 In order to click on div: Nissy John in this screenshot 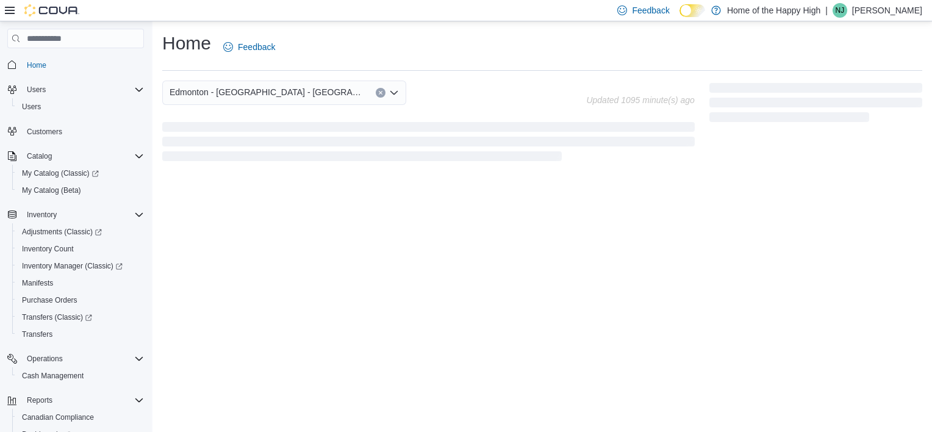, I will do `click(840, 10)`.